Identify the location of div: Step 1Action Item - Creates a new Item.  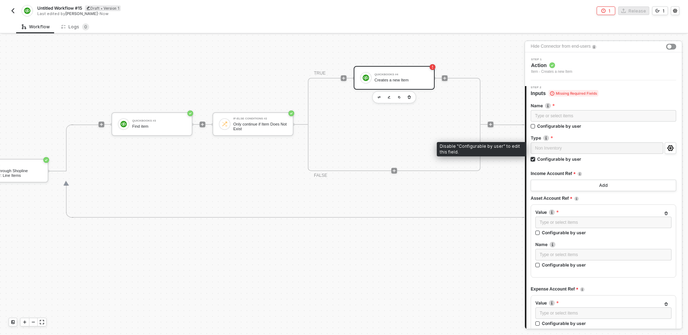
(604, 66).